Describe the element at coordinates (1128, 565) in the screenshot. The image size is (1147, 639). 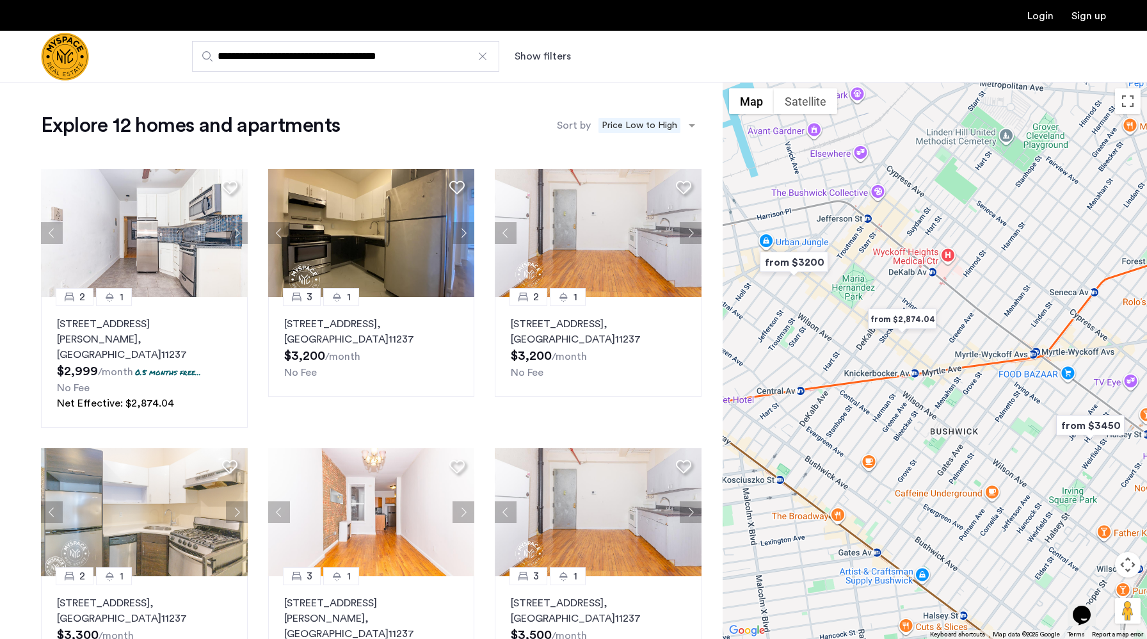
I see `button: Map camera controls` at that location.